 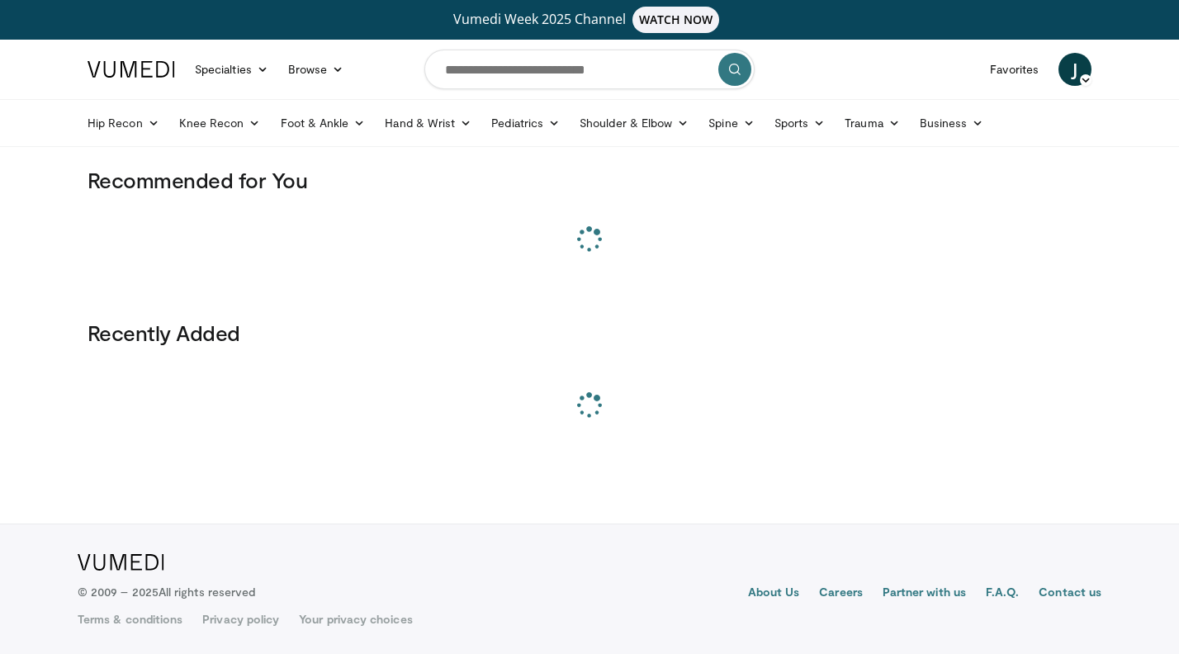 I want to click on a: Shoulder & Elbow, so click(x=634, y=123).